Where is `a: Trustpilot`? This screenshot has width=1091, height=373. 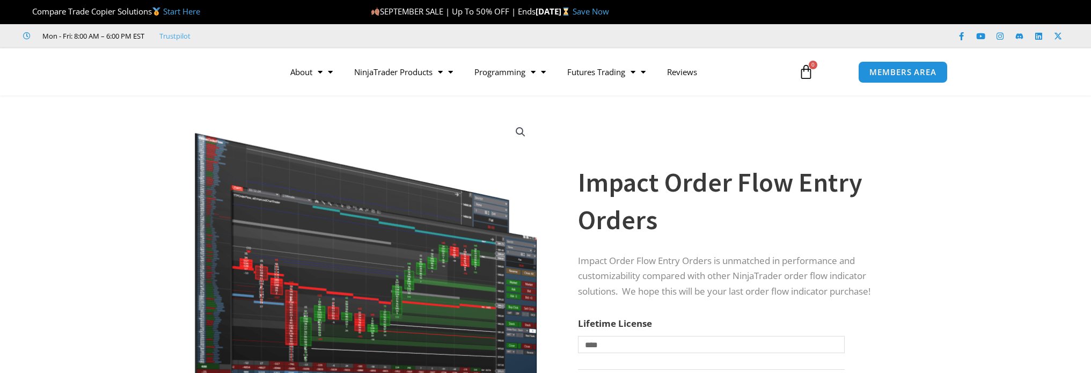 a: Trustpilot is located at coordinates (175, 36).